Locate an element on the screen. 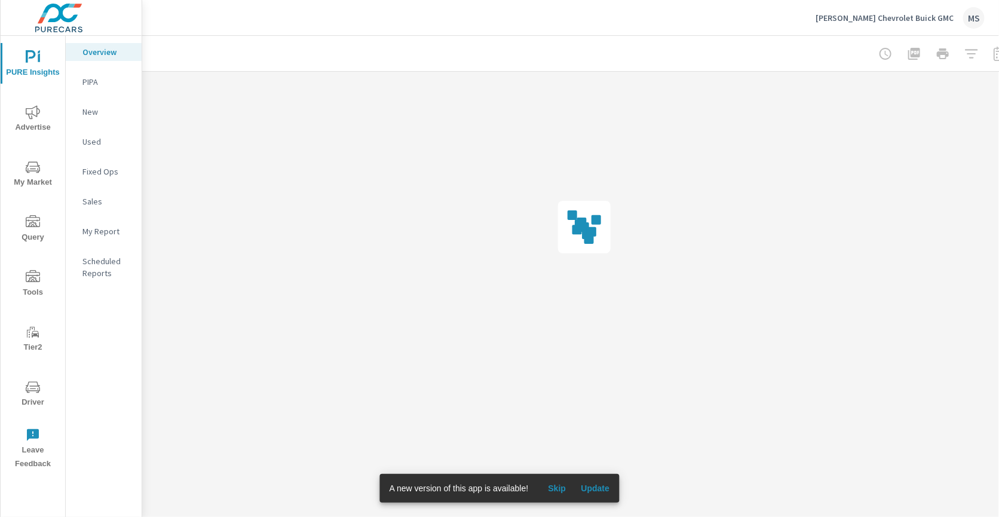  p: Used is located at coordinates (107, 142).